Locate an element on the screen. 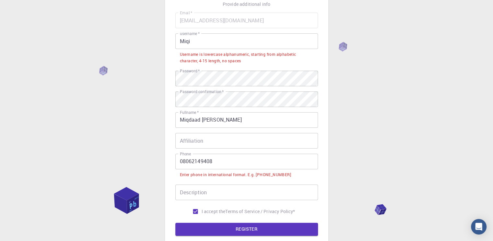 The width and height of the screenshot is (493, 241). div: Username is lowercase alphanumeric, starting from alphabetic character, 4-15 length, no spaces is located at coordinates (247, 58).